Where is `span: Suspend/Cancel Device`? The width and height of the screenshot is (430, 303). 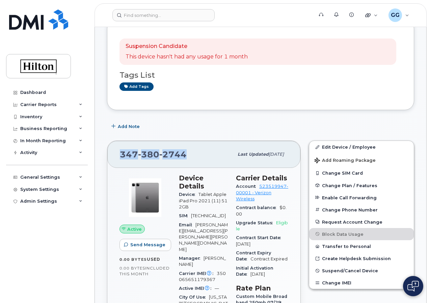
span: Suspend/Cancel Device is located at coordinates (350, 271).